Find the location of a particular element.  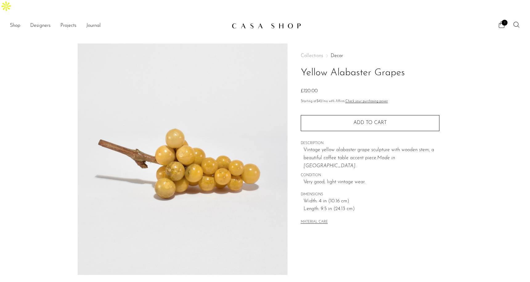

span: £120.00 is located at coordinates (309, 91).